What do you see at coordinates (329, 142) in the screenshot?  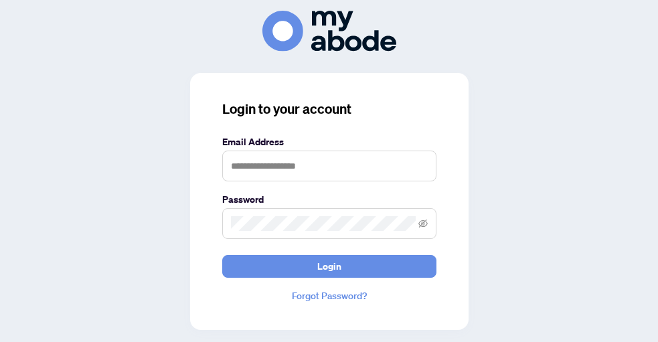 I see `label: Email Address` at bounding box center [329, 142].